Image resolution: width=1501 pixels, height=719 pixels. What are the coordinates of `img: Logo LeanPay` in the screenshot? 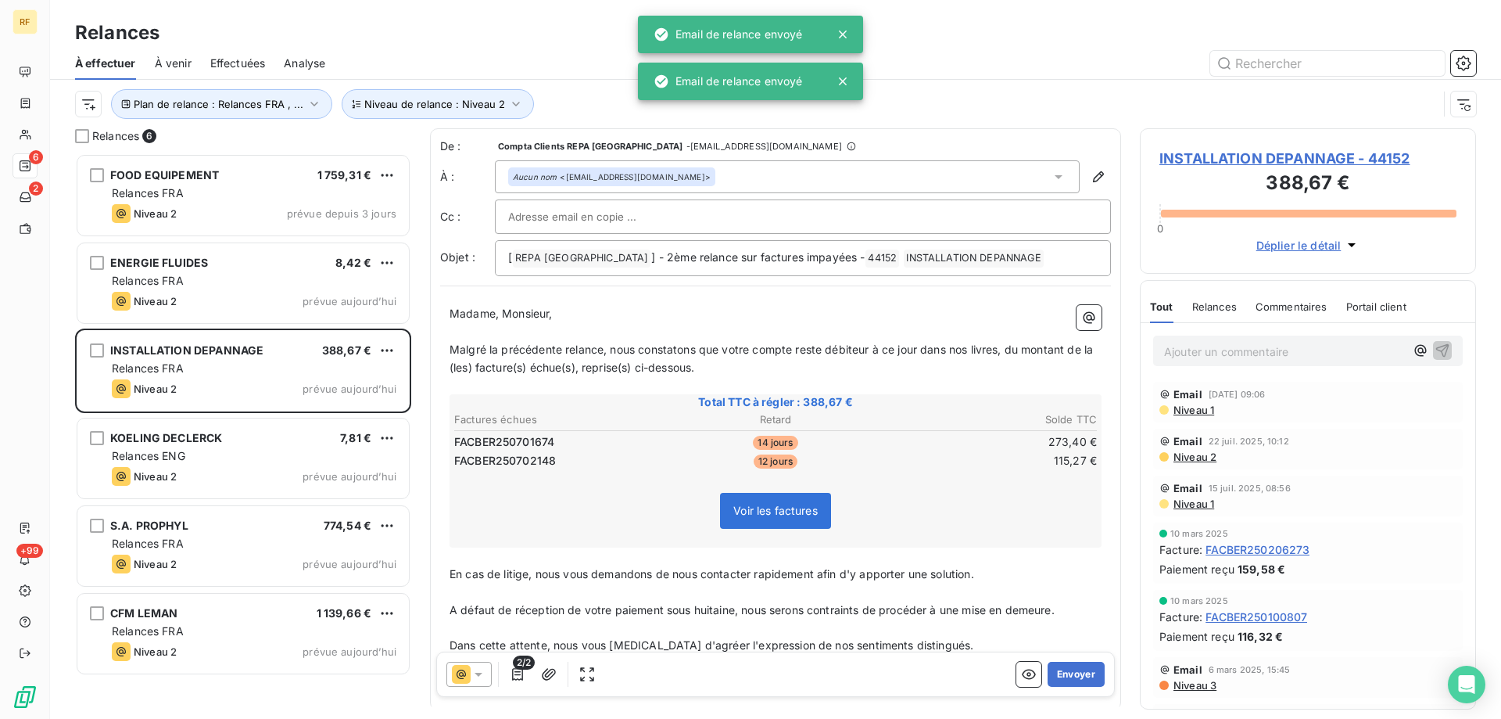 It's located at (25, 697).